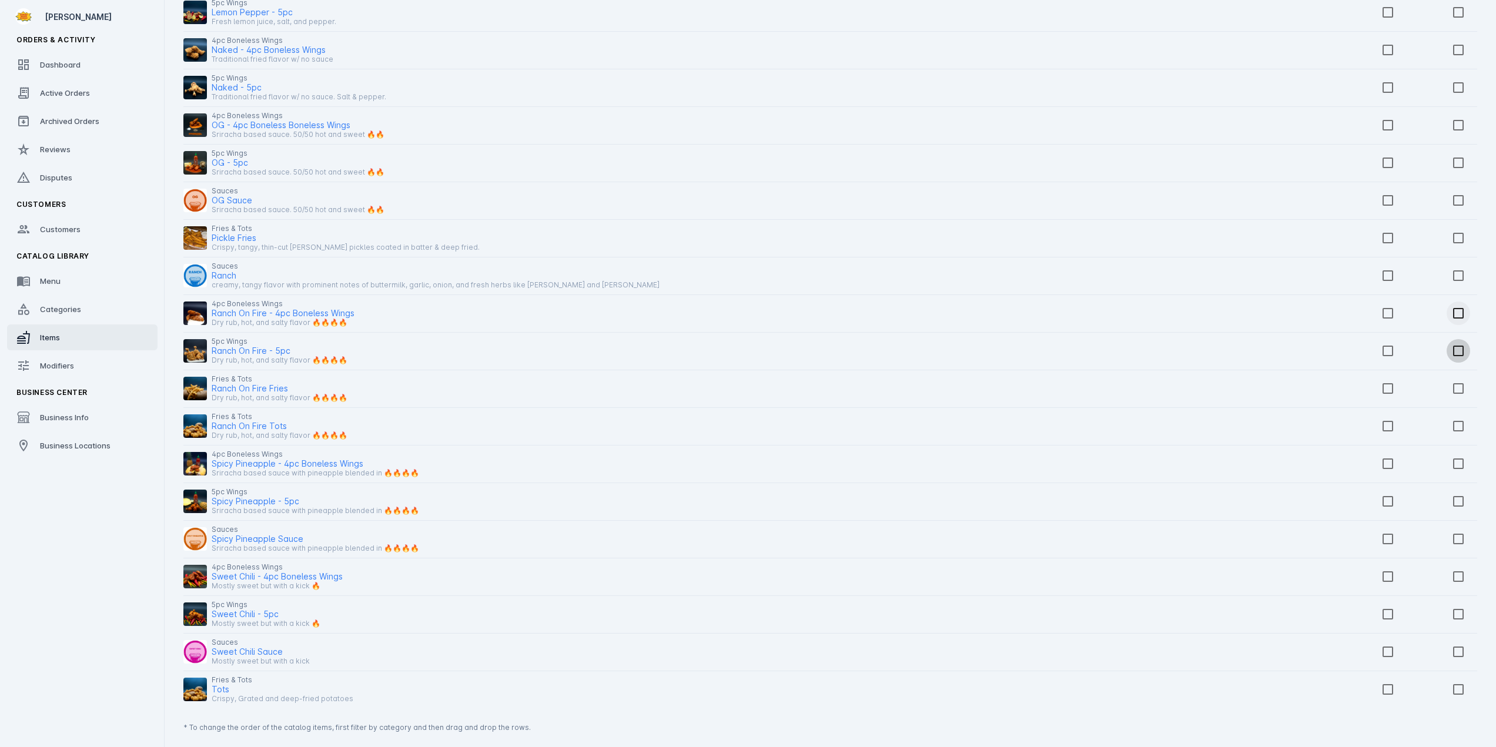 The width and height of the screenshot is (1496, 747). I want to click on div: Naked - 4pc Boneless Wings, so click(269, 50).